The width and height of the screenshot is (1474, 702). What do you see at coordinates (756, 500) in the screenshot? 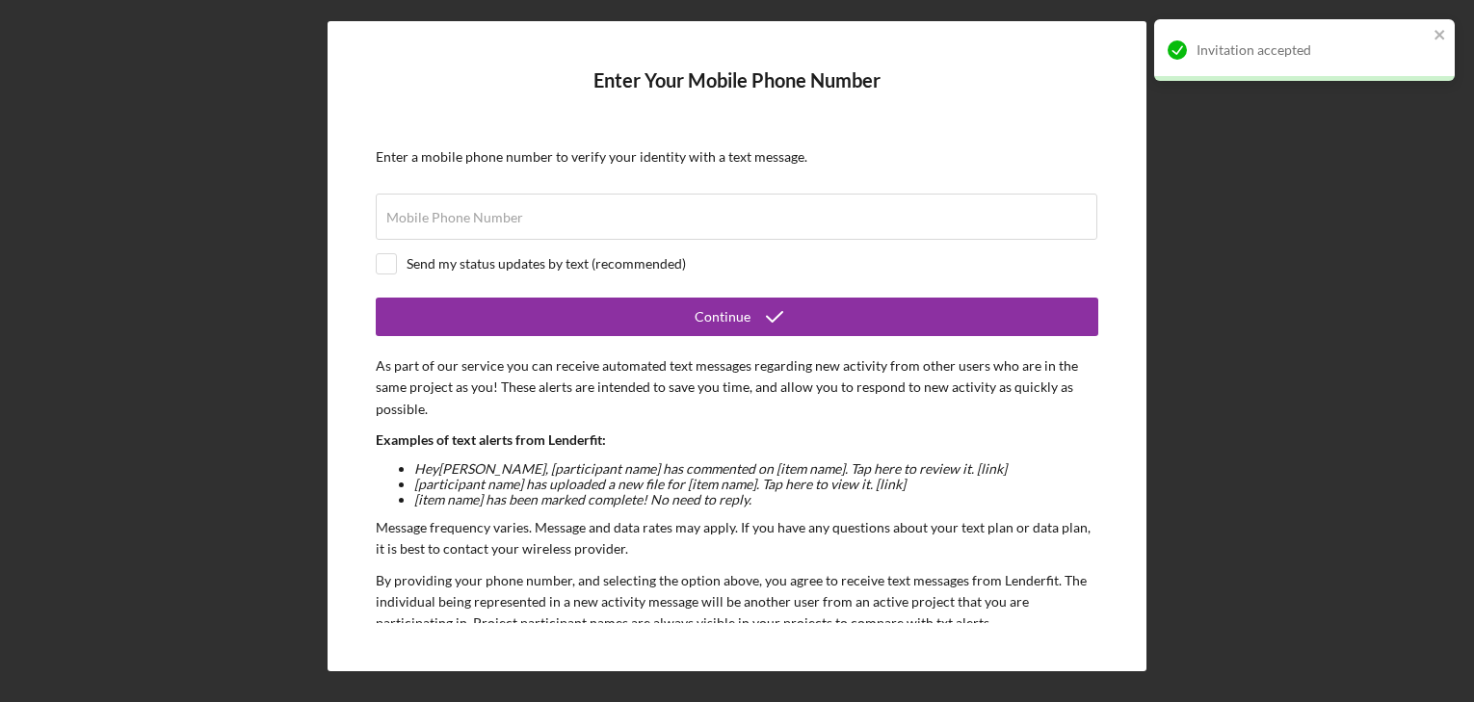
I see `li: [item name] has been marked complete! No need to reply.` at bounding box center [756, 500].